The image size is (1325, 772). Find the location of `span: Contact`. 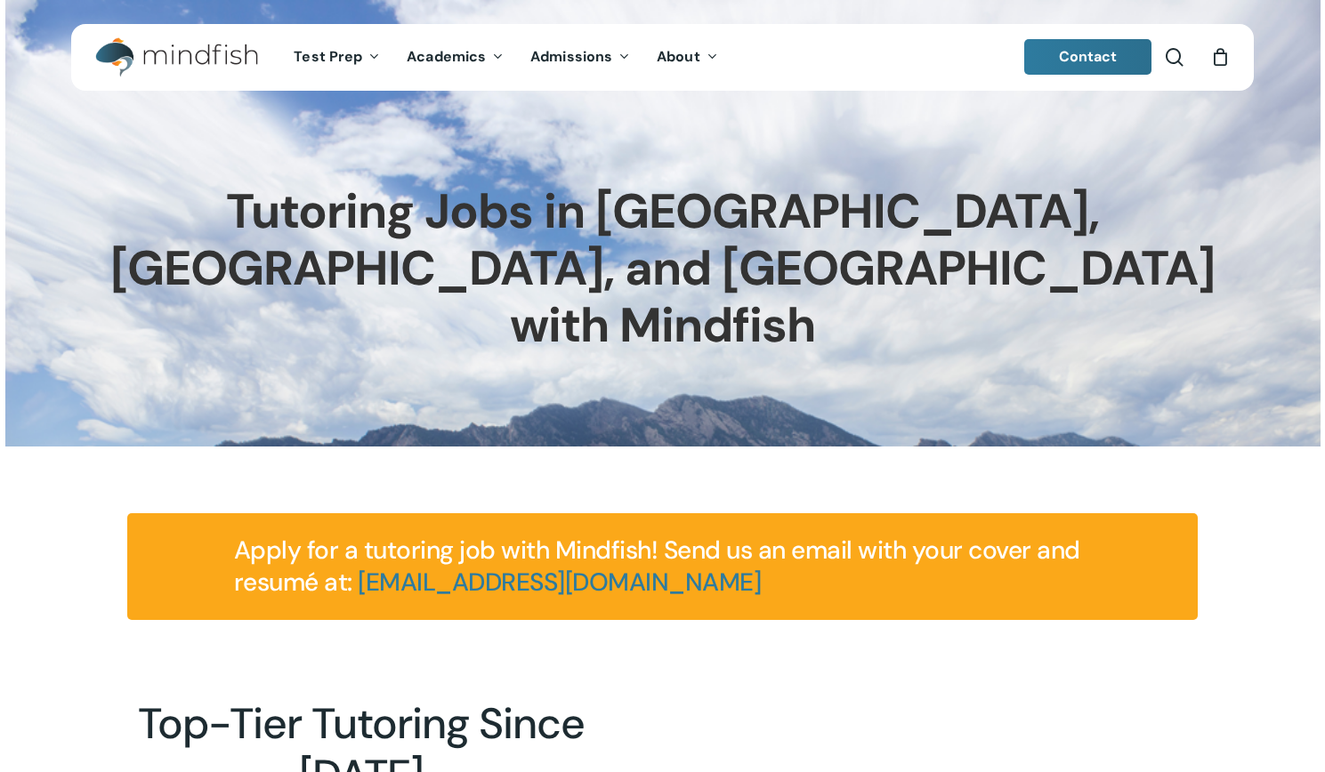

span: Contact is located at coordinates (1088, 56).